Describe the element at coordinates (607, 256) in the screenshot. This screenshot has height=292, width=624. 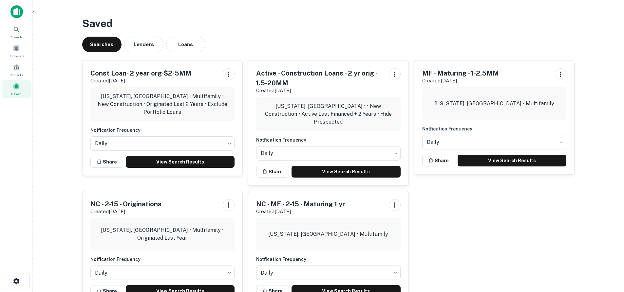
I see `div: Chat Widget` at that location.